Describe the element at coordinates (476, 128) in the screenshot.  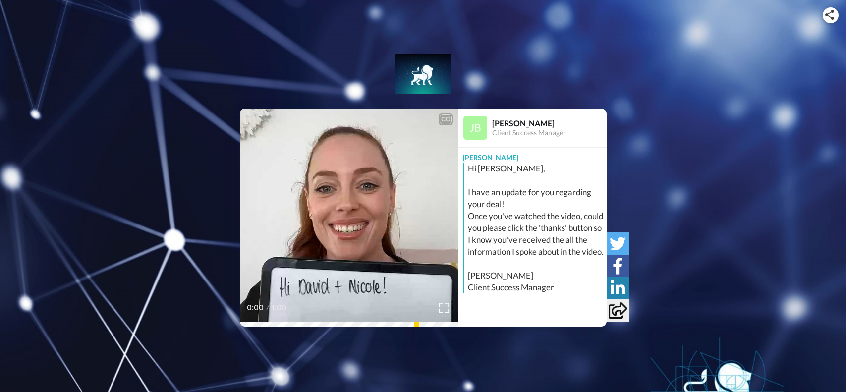
I see `img: Profile Image` at that location.